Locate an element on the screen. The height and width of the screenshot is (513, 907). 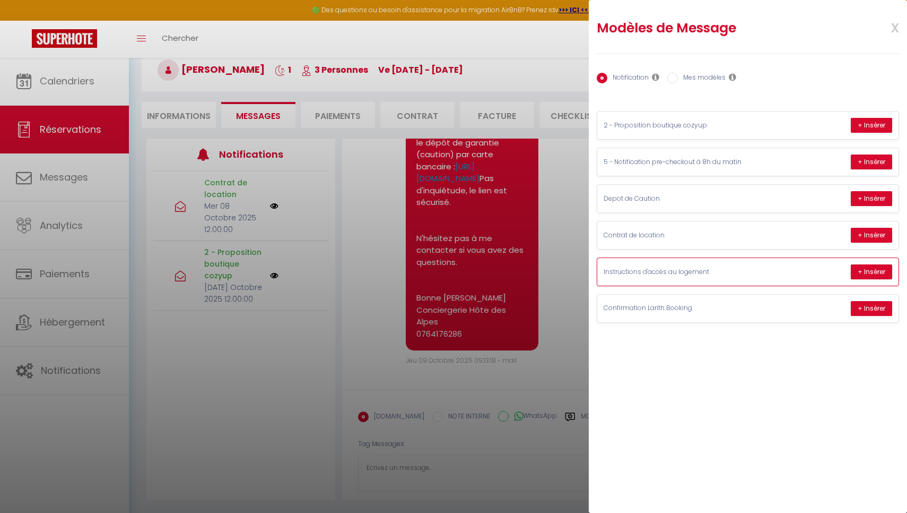
span: x is located at coordinates (882, 27).